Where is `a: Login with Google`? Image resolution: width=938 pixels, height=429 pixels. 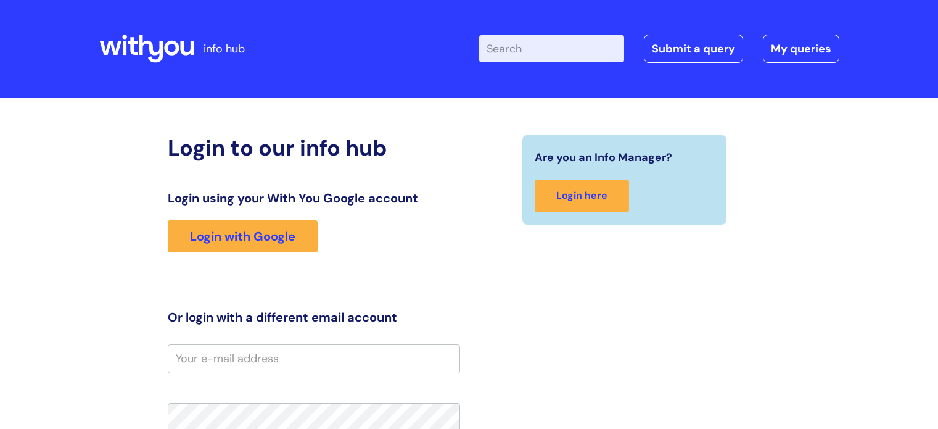
a: Login with Google is located at coordinates (242, 236).